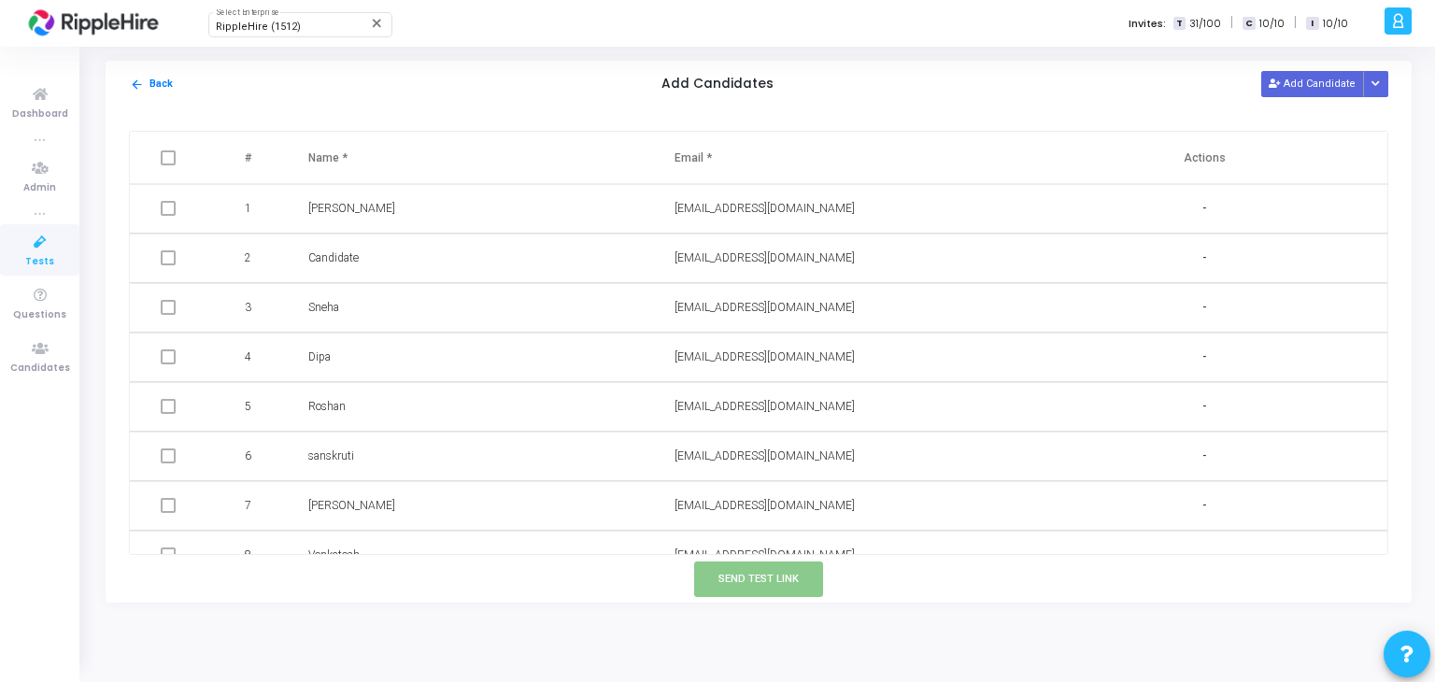  What do you see at coordinates (151, 84) in the screenshot?
I see `button: Back` at bounding box center [151, 84].